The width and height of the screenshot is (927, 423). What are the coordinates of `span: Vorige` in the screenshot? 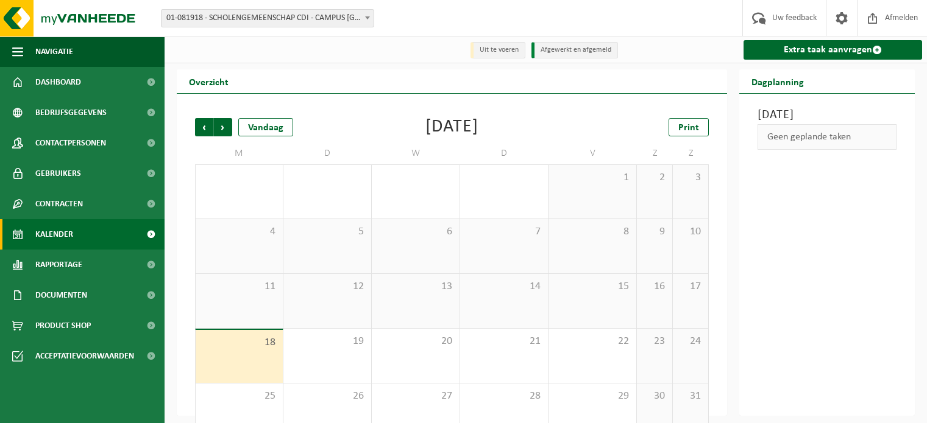 It's located at (204, 127).